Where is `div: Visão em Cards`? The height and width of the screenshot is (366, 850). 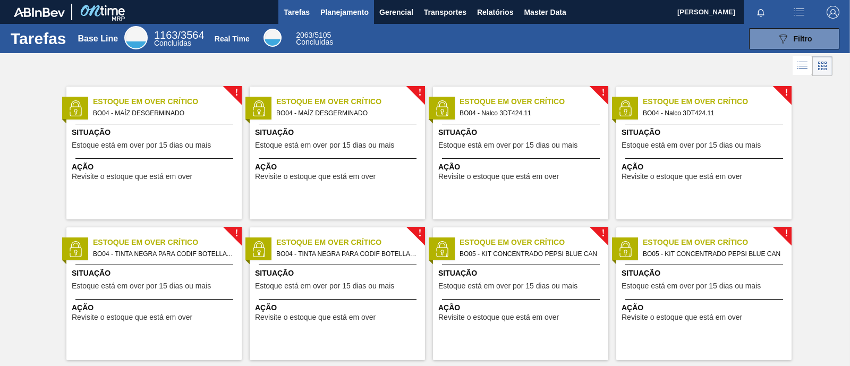 div: Visão em Cards is located at coordinates (823, 66).